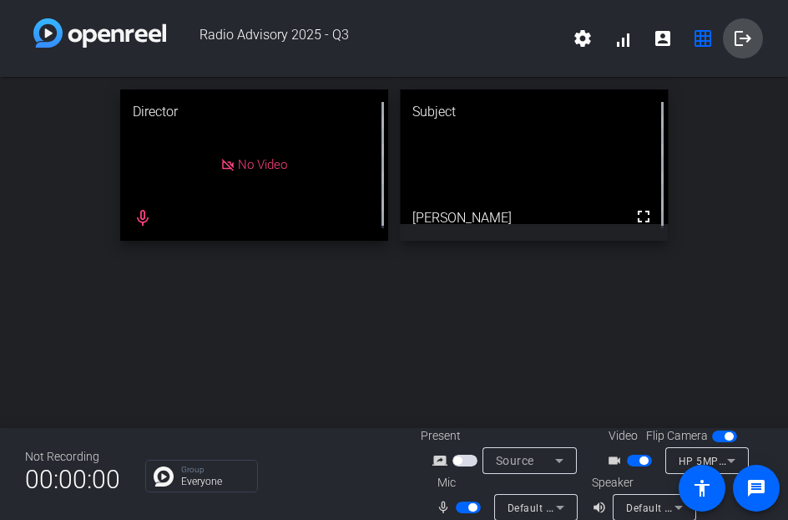 Image resolution: width=788 pixels, height=520 pixels. Describe the element at coordinates (602, 507) in the screenshot. I see `mat-icon: volume_up` at that location.